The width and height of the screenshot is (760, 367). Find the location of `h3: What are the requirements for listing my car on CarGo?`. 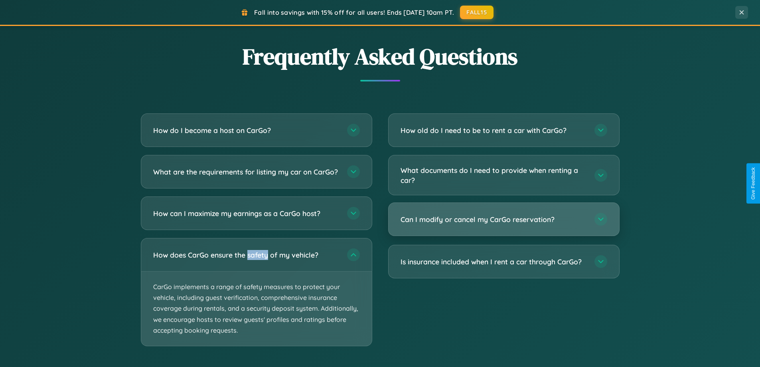

h3: What are the requirements for listing my car on CarGo? is located at coordinates (246, 172).